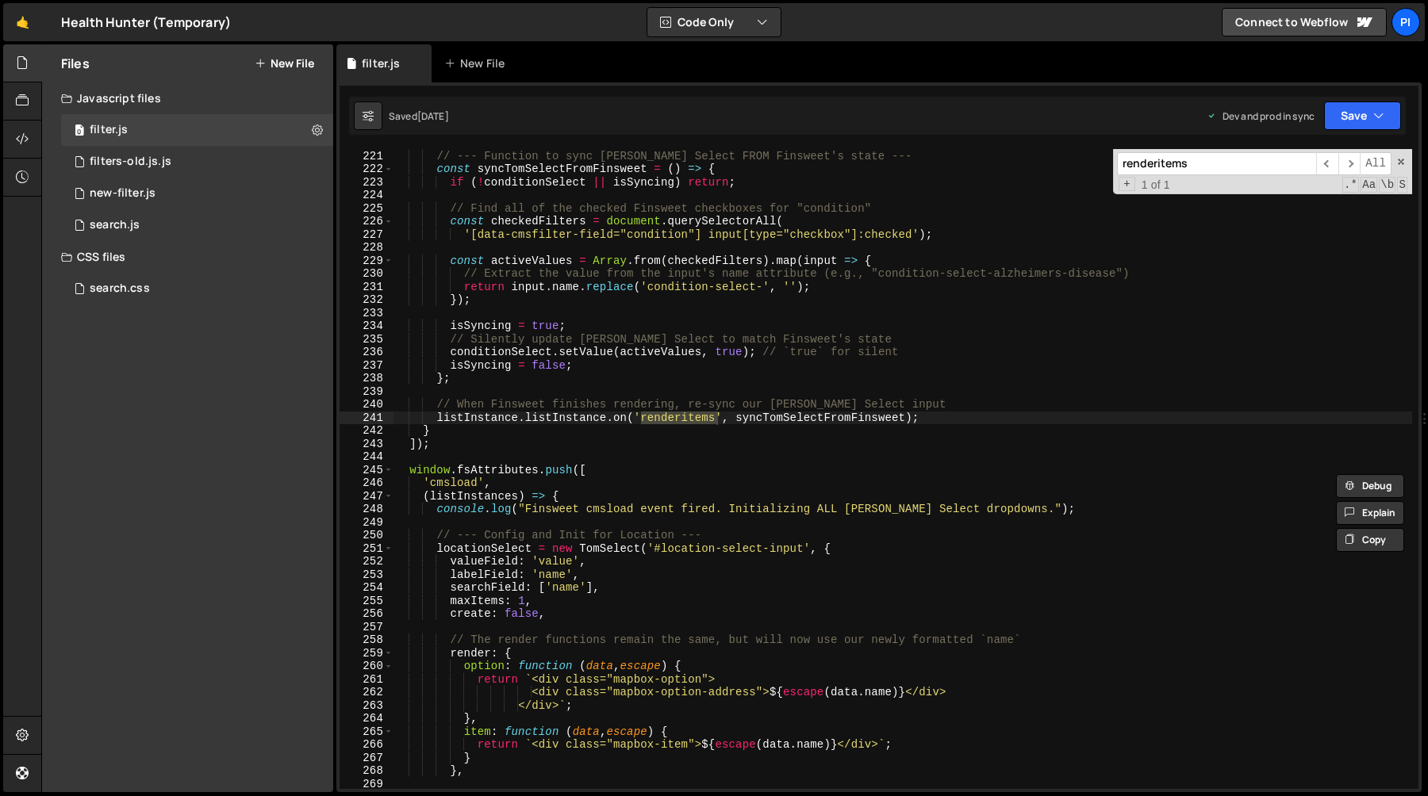 Image resolution: width=1428 pixels, height=796 pixels. Describe the element at coordinates (366, 182) in the screenshot. I see `div: 223` at that location.